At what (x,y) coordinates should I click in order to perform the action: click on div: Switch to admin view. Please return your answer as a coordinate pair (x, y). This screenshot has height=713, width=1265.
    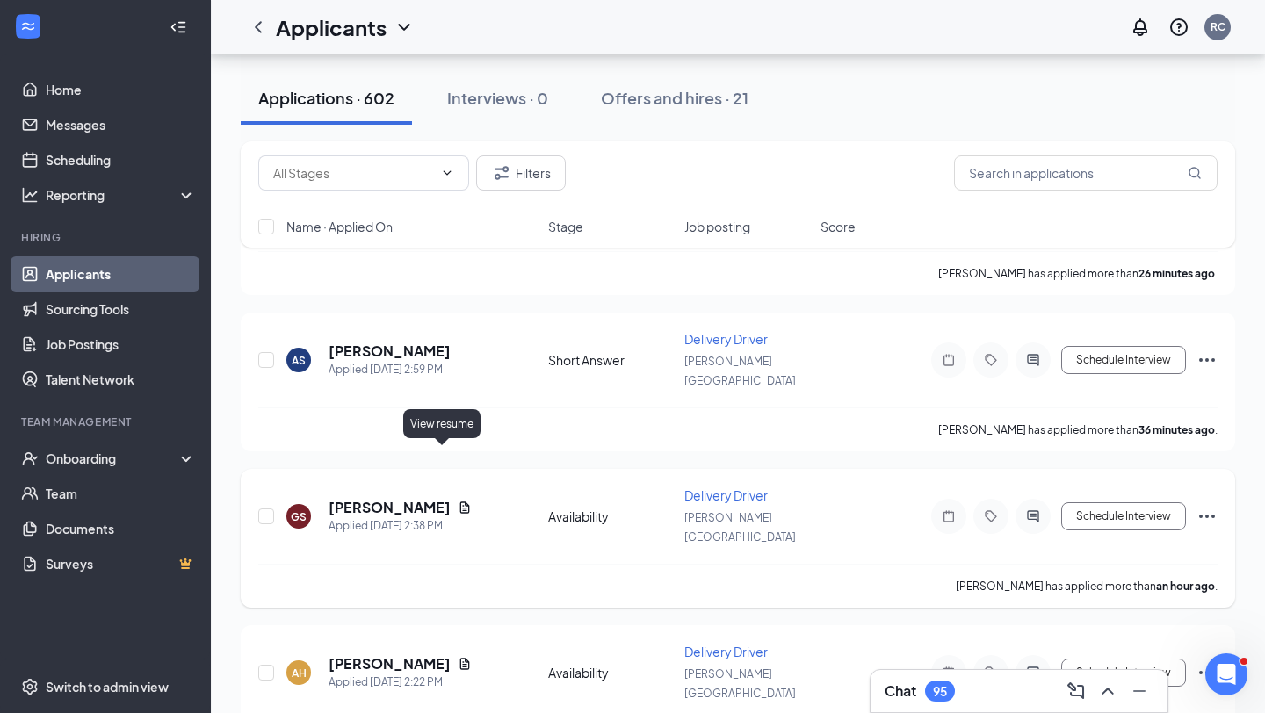
    Looking at the image, I should click on (107, 687).